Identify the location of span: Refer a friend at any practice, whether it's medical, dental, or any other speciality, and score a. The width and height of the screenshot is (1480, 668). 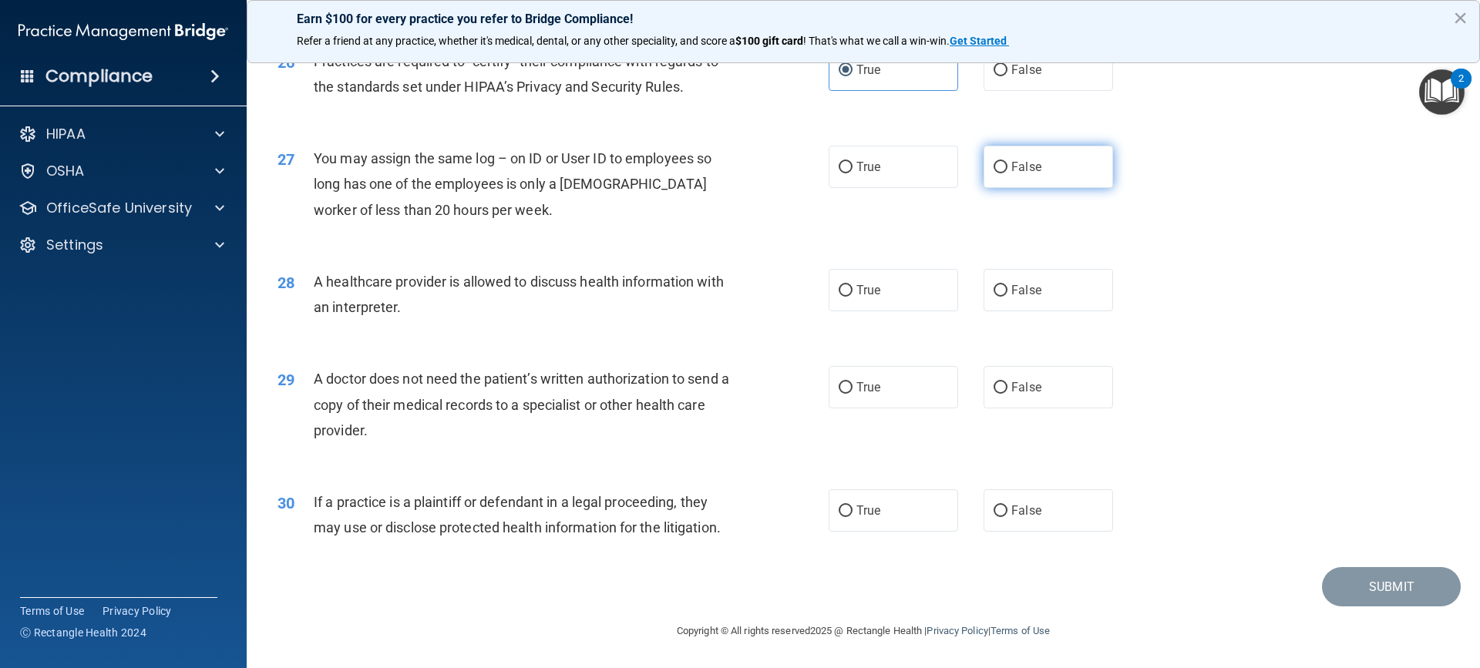
(516, 41).